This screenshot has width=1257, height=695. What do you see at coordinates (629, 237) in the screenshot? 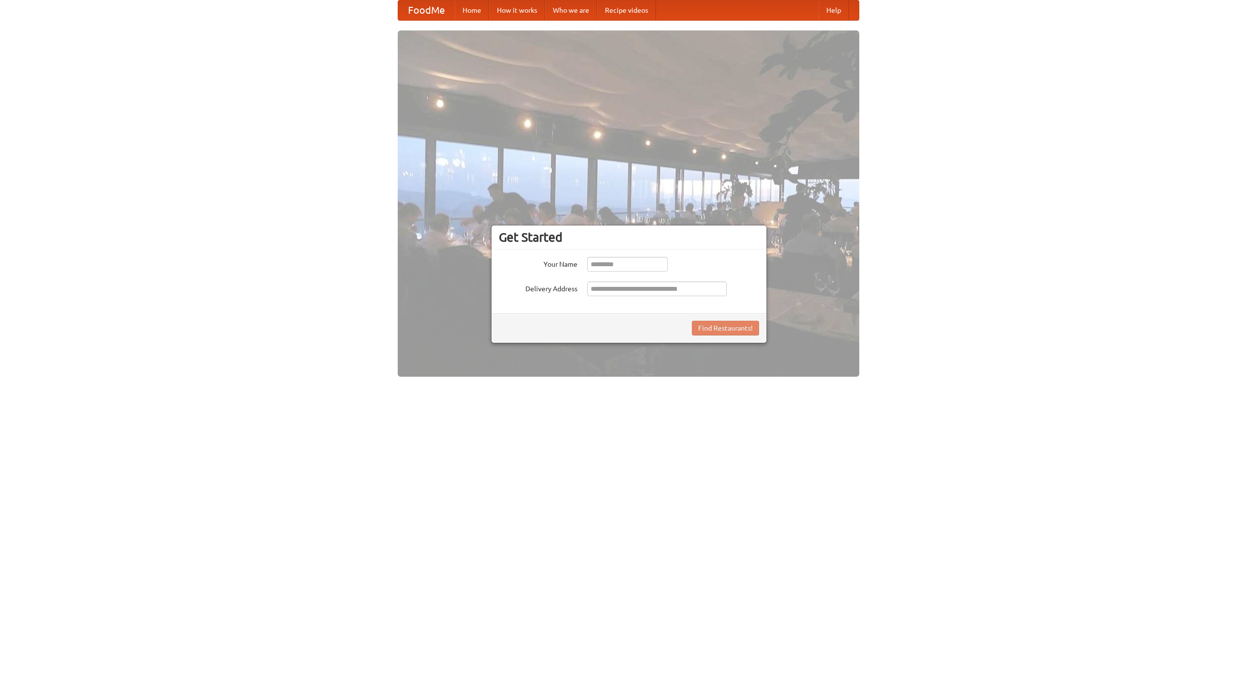
I see `h3: Get Started` at bounding box center [629, 237].